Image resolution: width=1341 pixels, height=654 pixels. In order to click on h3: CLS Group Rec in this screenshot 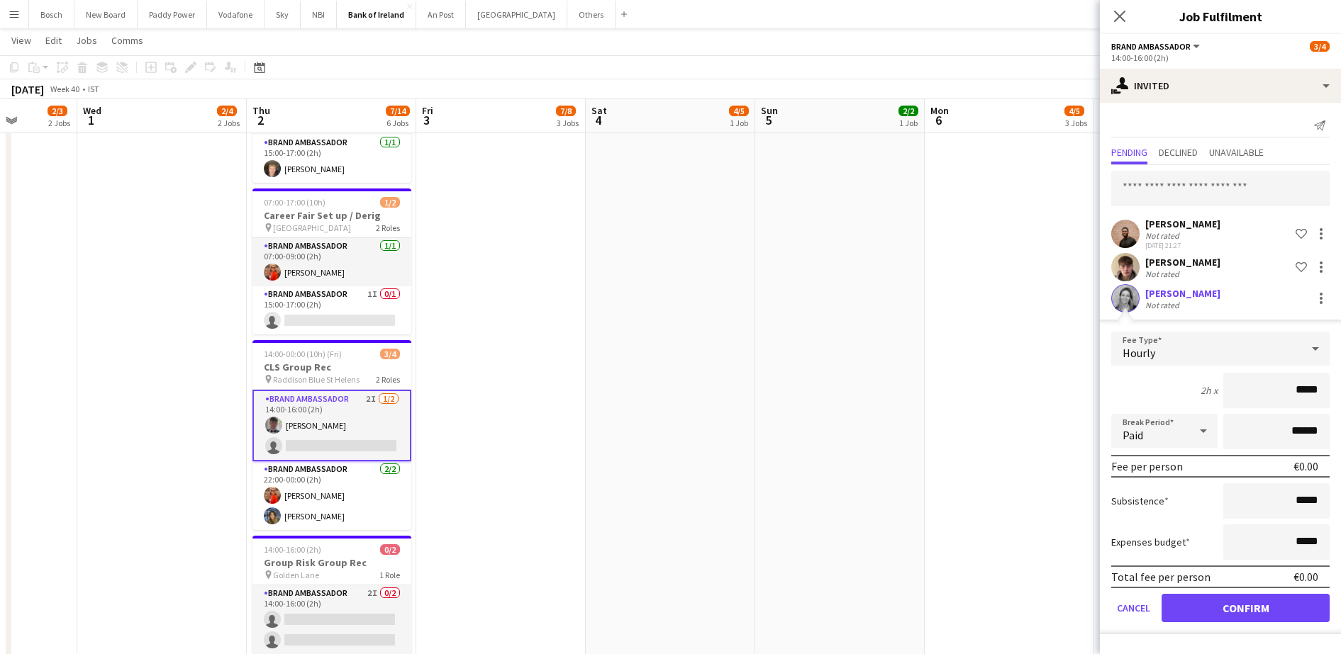, I will do `click(332, 367)`.